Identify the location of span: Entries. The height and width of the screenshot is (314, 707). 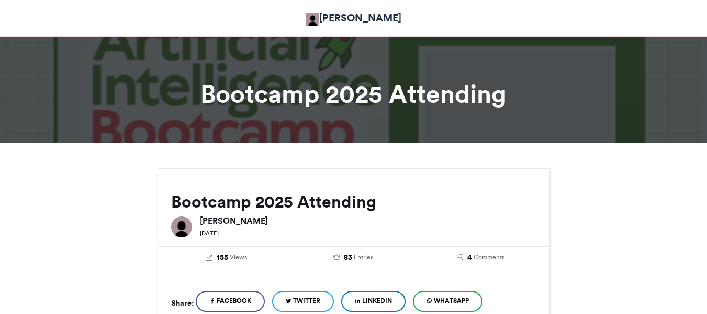
(363, 257).